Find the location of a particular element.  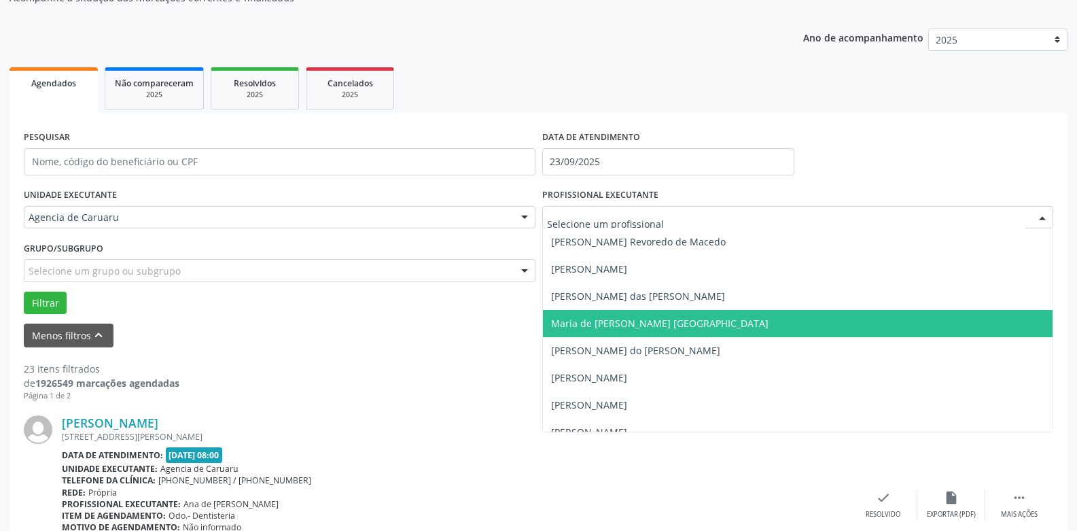

div: Exportar (PDF) is located at coordinates (951, 514).